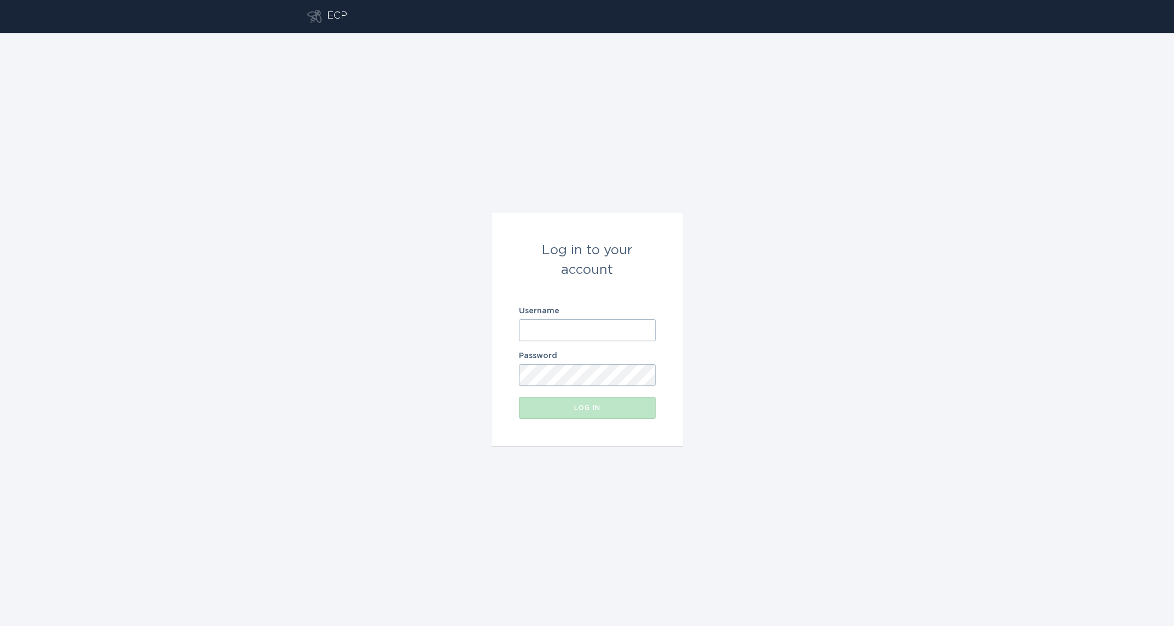 Image resolution: width=1174 pixels, height=626 pixels. What do you see at coordinates (587, 408) in the screenshot?
I see `div: Log in` at bounding box center [587, 408].